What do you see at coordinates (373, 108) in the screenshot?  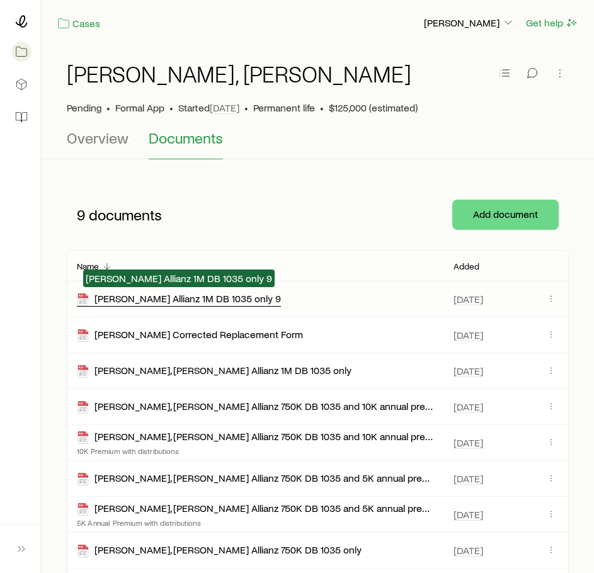 I see `span: $125,000 (estimated)` at bounding box center [373, 108].